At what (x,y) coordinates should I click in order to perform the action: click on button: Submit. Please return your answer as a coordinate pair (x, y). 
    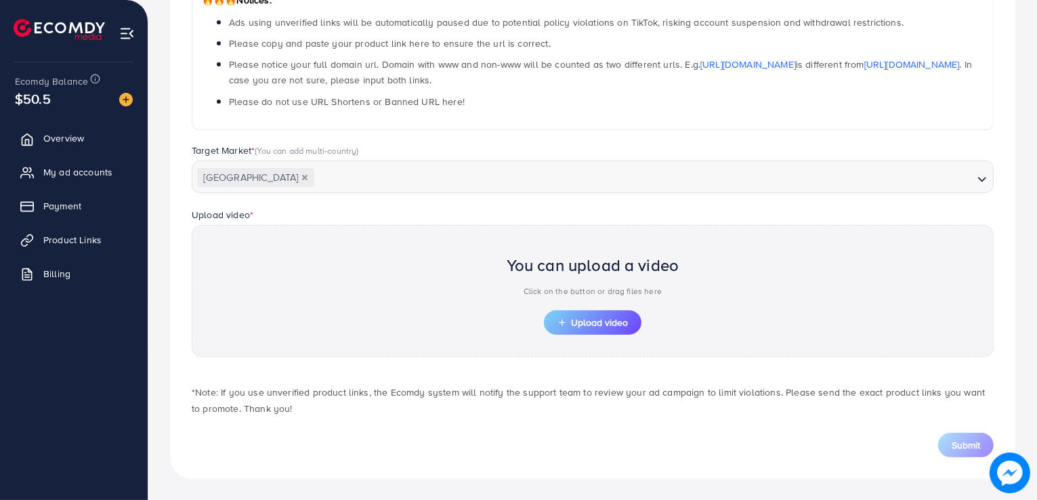
    Looking at the image, I should click on (966, 445).